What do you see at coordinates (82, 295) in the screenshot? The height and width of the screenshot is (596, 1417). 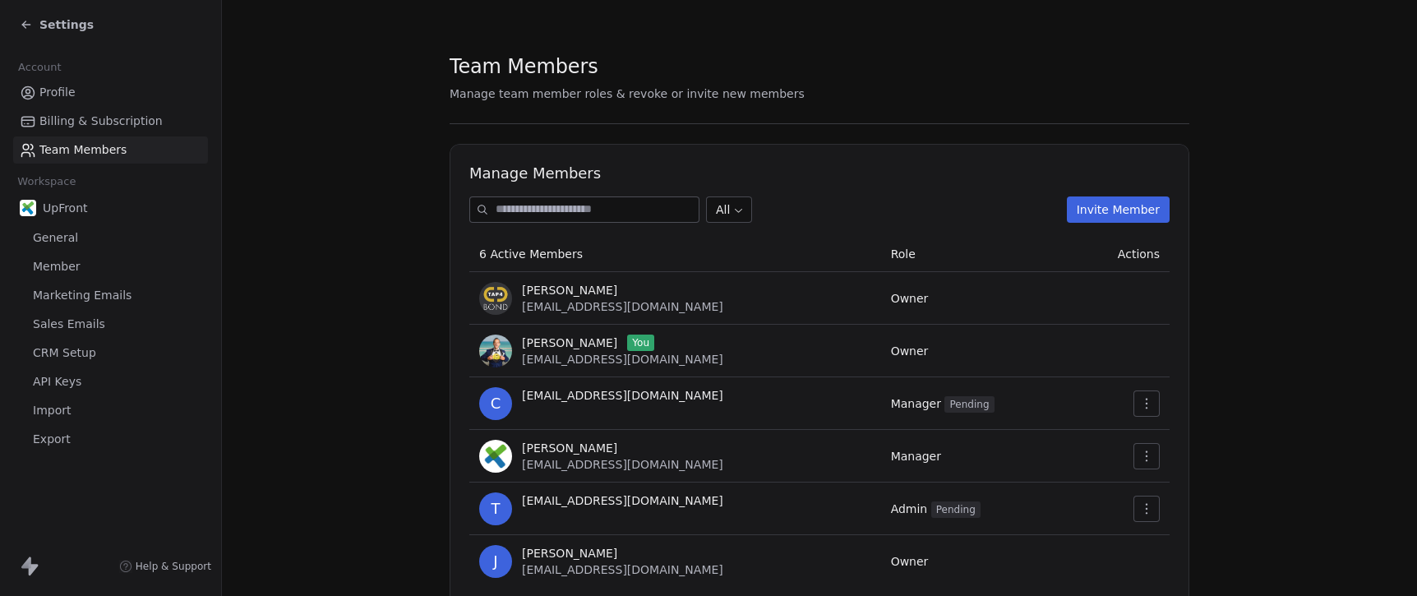 I see `span: Marketing Emails` at bounding box center [82, 295].